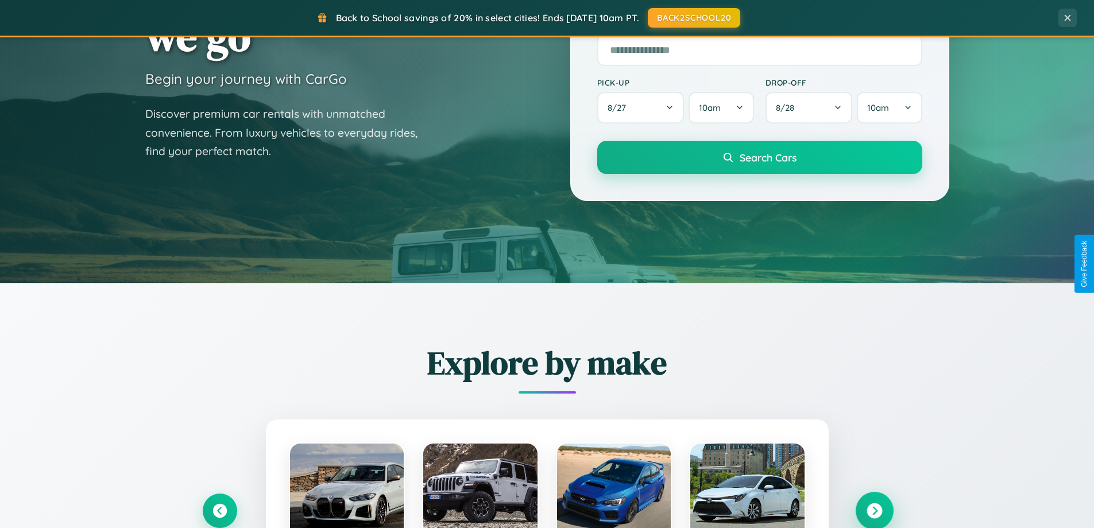 The width and height of the screenshot is (1094, 528). What do you see at coordinates (641, 107) in the screenshot?
I see `button: 8/27` at bounding box center [641, 107].